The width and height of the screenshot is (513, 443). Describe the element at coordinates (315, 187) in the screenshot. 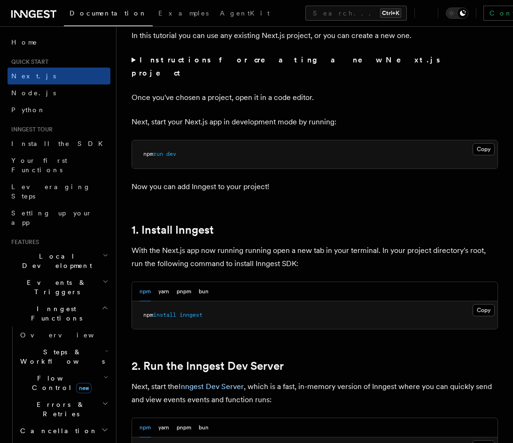

I see `p: Now you can add Inngest to your project!` at that location.